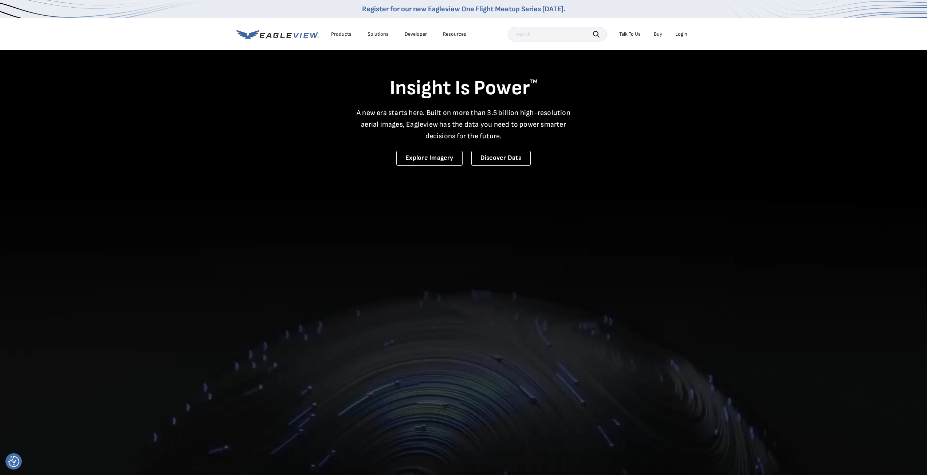 Image resolution: width=927 pixels, height=475 pixels. I want to click on h1: Insight Is Power, so click(464, 89).